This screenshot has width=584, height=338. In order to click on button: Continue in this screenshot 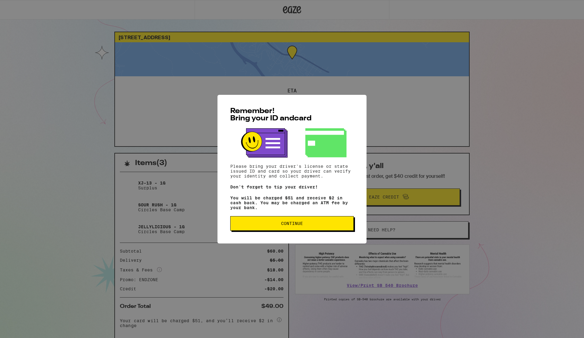, I will do `click(292, 223)`.